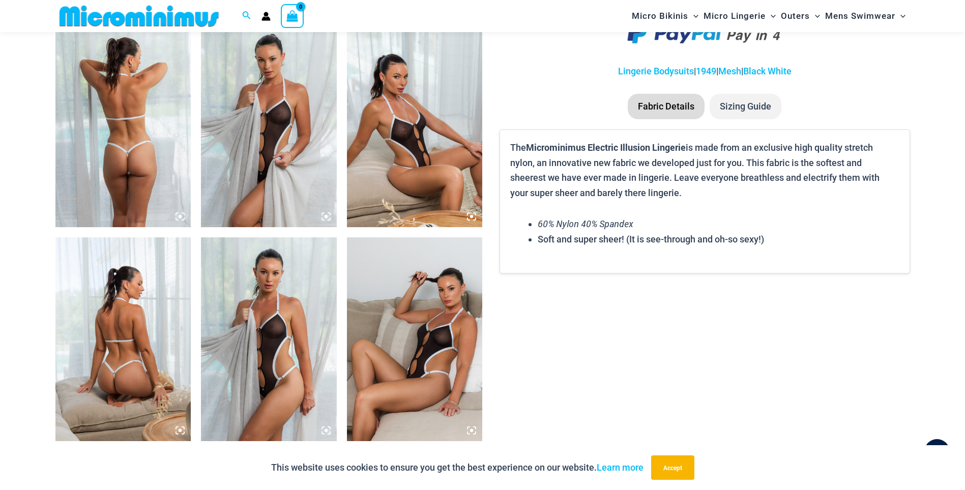  What do you see at coordinates (606, 147) in the screenshot?
I see `b: Microminimus Electric Illusion Lingerie` at bounding box center [606, 147].